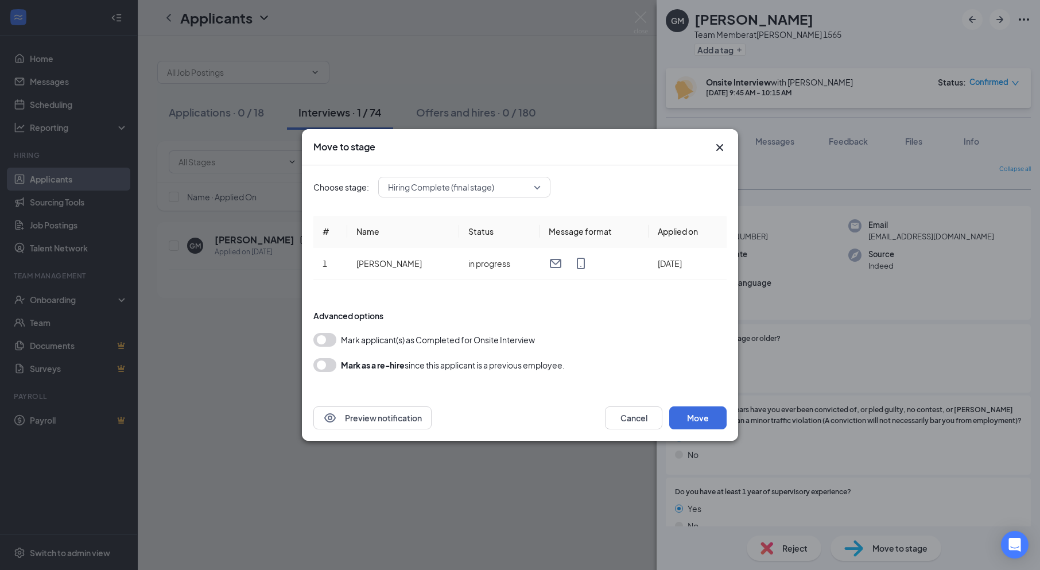 This screenshot has height=570, width=1040. I want to click on div: since this applicant is a previous employee., so click(453, 365).